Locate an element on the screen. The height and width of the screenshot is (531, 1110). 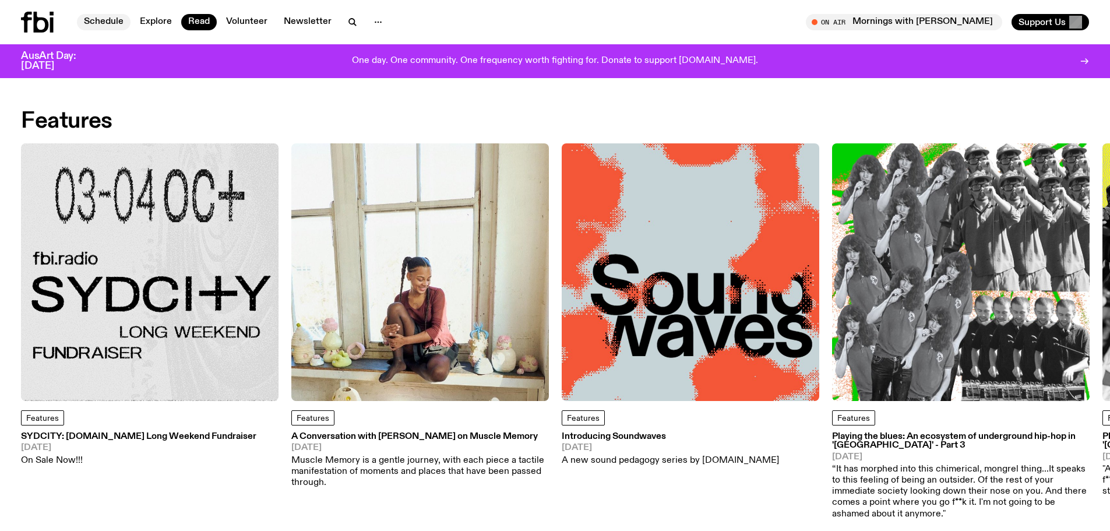
span: Support Us is located at coordinates (1041, 22).